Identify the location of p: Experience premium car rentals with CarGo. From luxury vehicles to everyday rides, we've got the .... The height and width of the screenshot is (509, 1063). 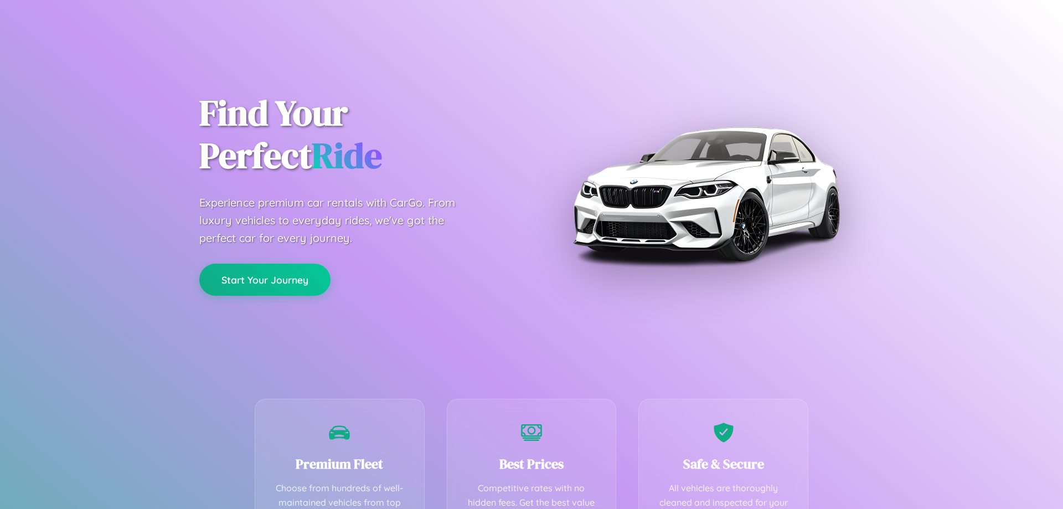
(338, 220).